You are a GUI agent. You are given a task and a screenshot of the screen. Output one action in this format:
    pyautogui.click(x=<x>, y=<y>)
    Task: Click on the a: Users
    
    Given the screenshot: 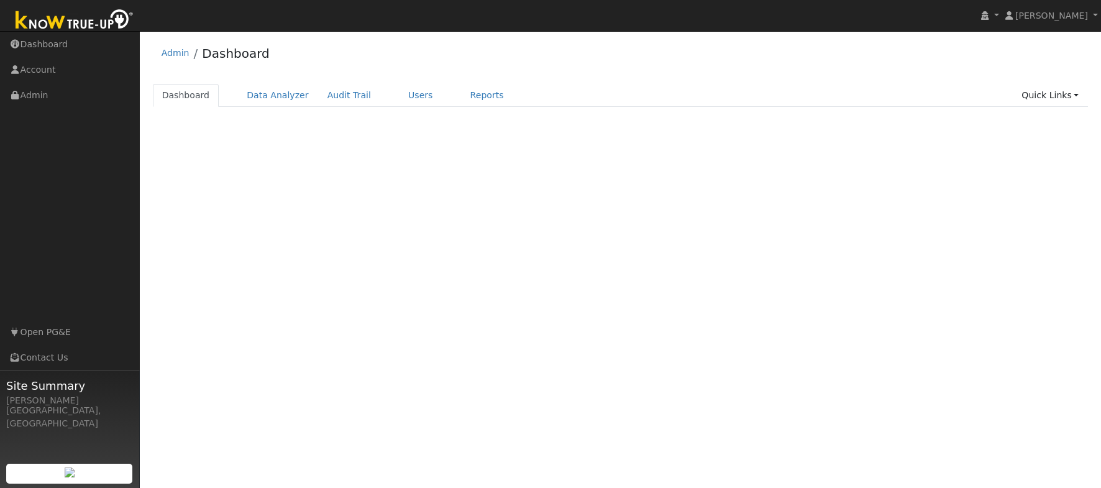 What is the action you would take?
    pyautogui.click(x=421, y=95)
    